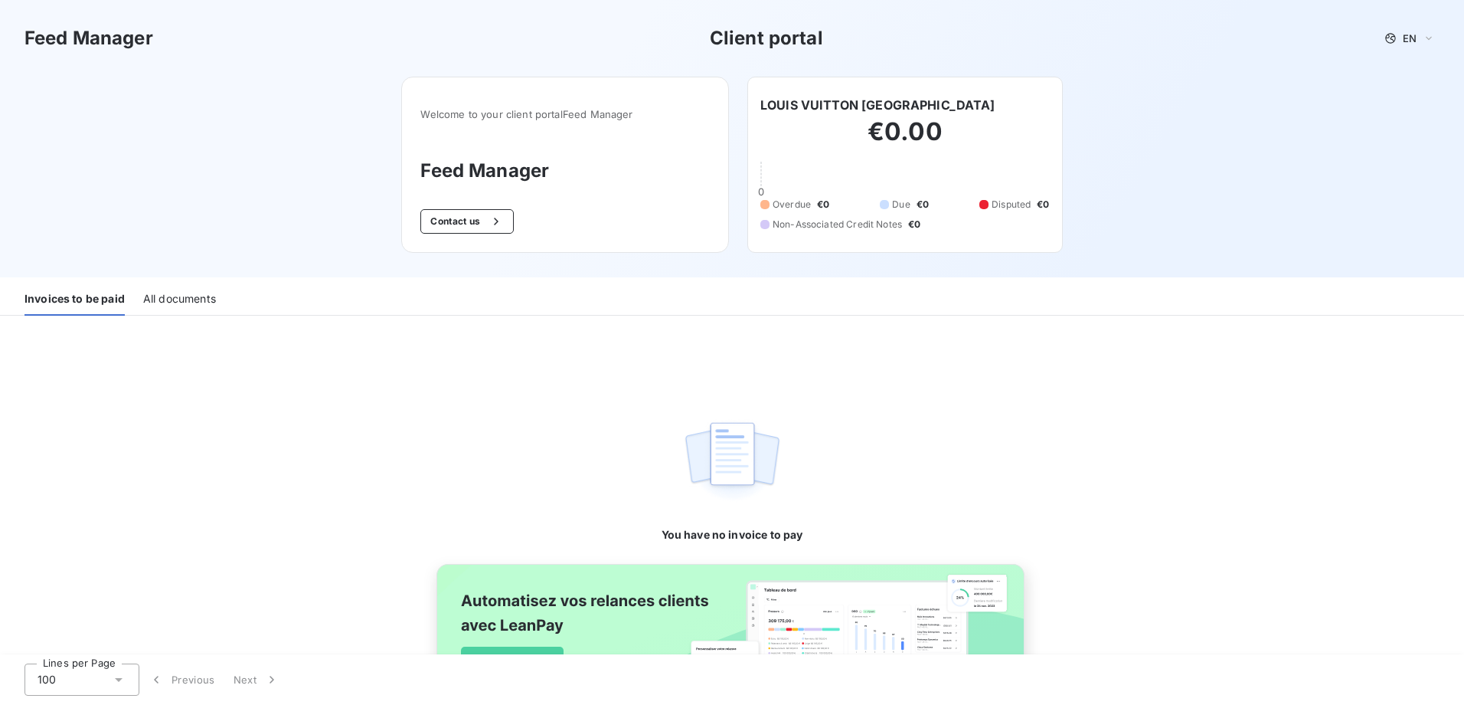 Image resolution: width=1464 pixels, height=705 pixels. What do you see at coordinates (1011, 205) in the screenshot?
I see `span: Disputed` at bounding box center [1011, 205].